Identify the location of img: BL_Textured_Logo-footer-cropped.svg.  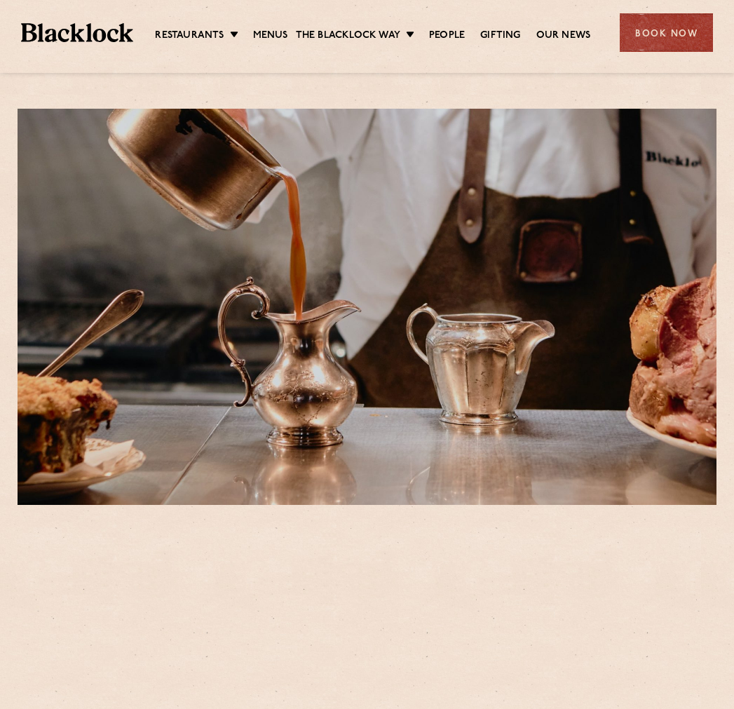
(77, 32).